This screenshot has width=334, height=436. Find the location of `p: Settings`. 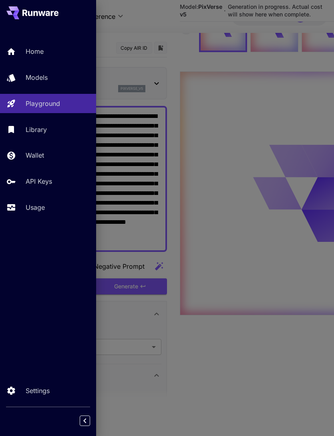

p: Settings is located at coordinates (38, 391).